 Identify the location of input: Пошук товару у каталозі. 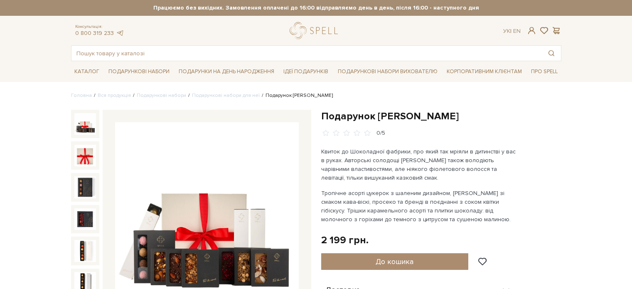
(307, 53).